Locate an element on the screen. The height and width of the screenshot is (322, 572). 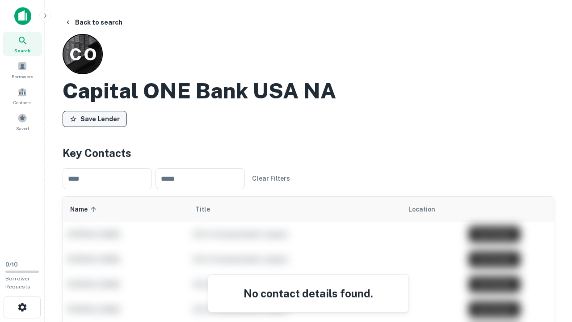
button: Save Lender is located at coordinates (95, 119).